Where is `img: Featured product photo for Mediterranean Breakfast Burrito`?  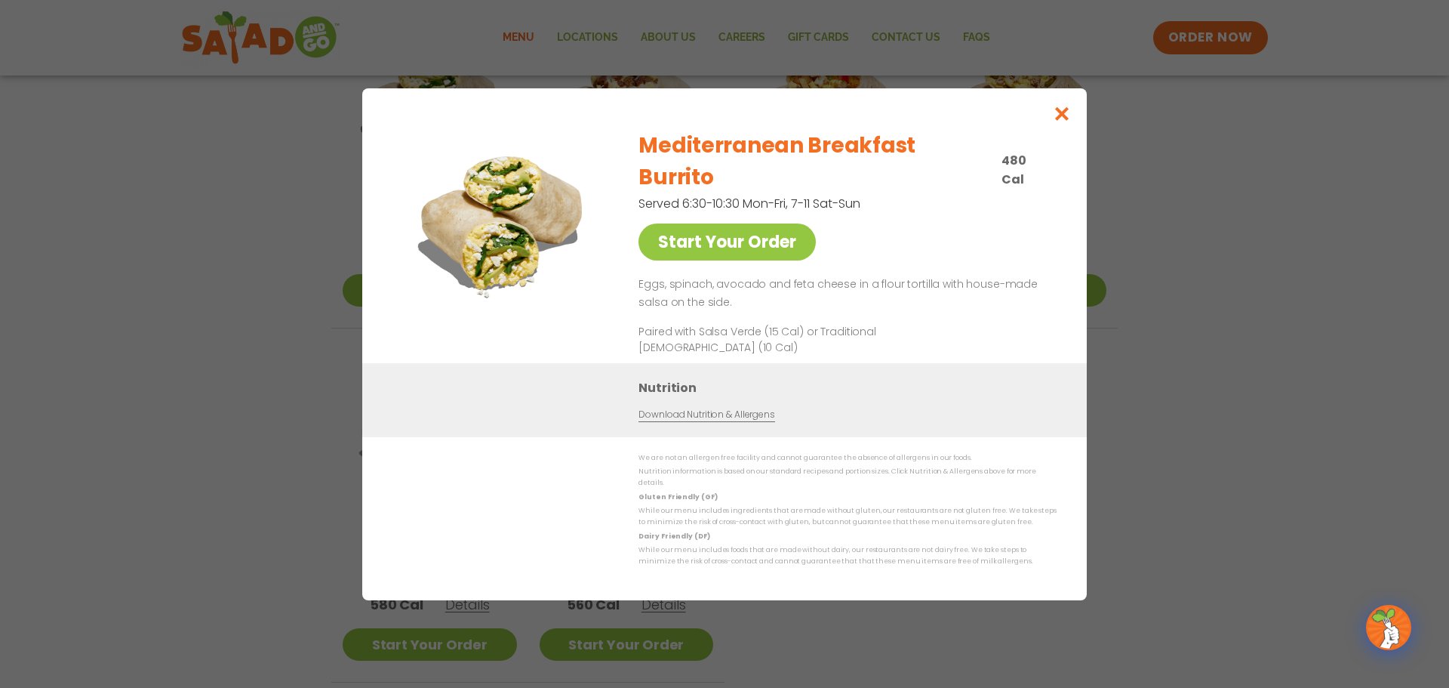
img: Featured product photo for Mediterranean Breakfast Burrito is located at coordinates (502, 224).